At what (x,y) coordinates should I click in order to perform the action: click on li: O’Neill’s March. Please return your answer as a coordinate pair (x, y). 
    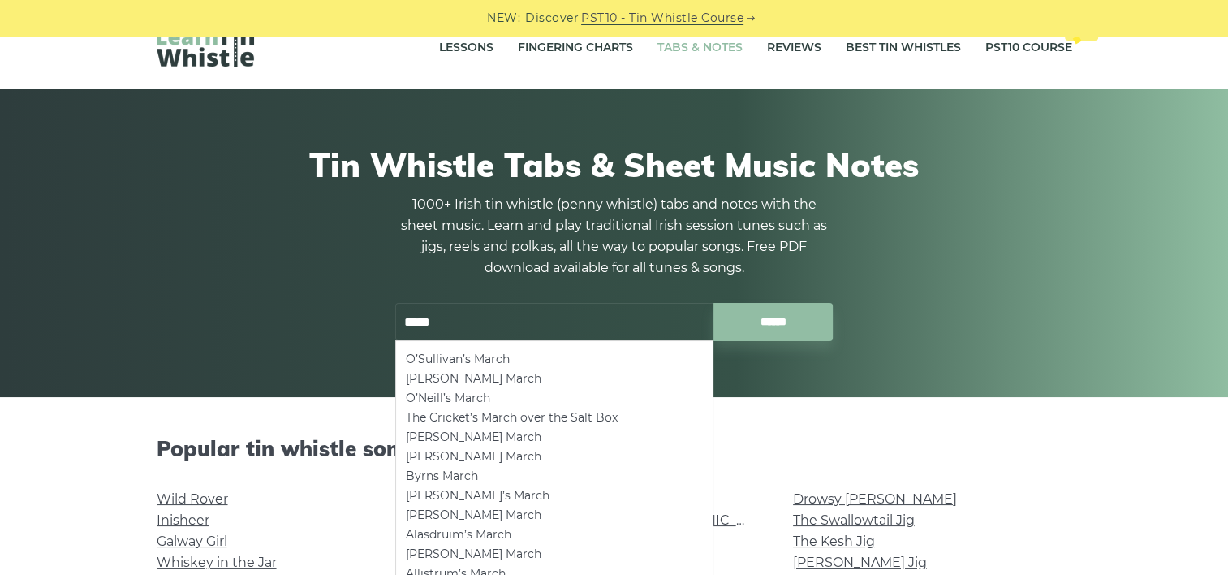
    Looking at the image, I should click on (555, 398).